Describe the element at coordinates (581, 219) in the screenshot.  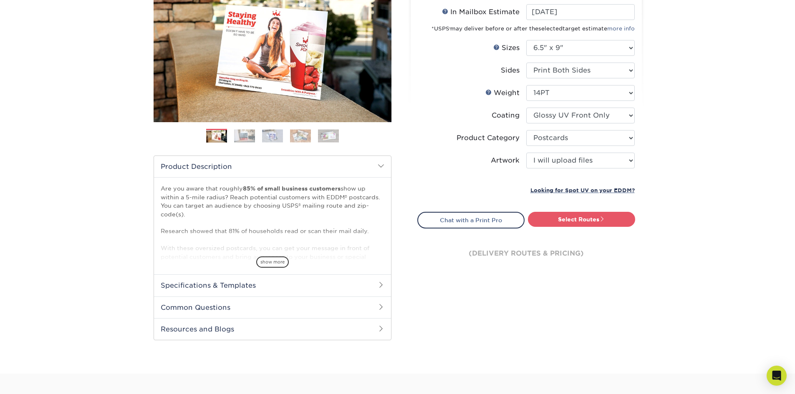
I see `a: Select Routes` at that location.